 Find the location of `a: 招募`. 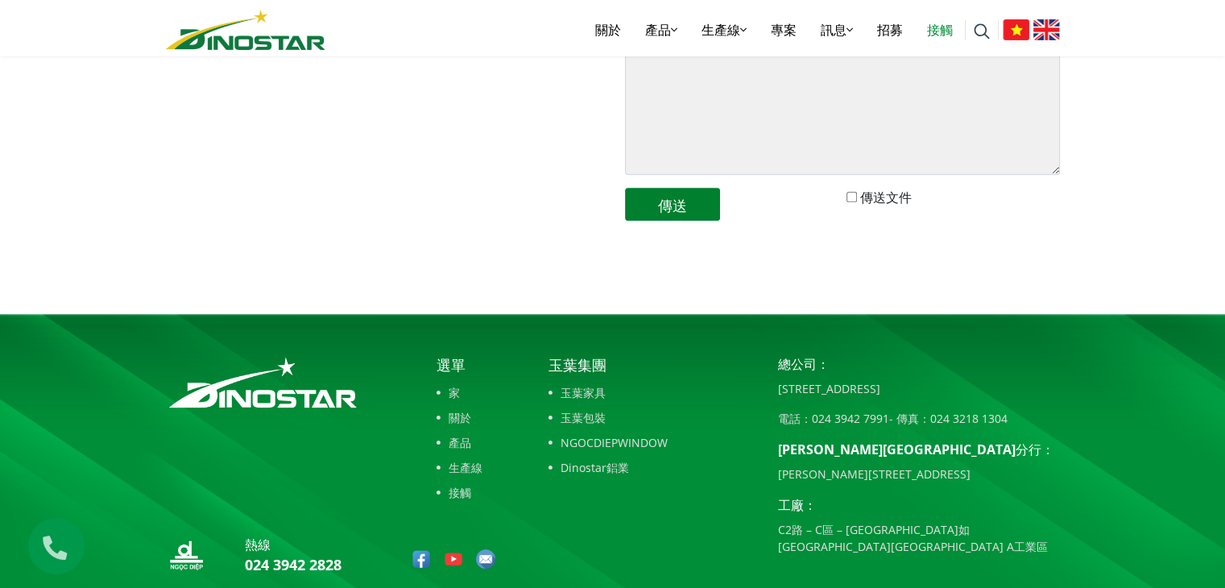

a: 招募 is located at coordinates (890, 30).